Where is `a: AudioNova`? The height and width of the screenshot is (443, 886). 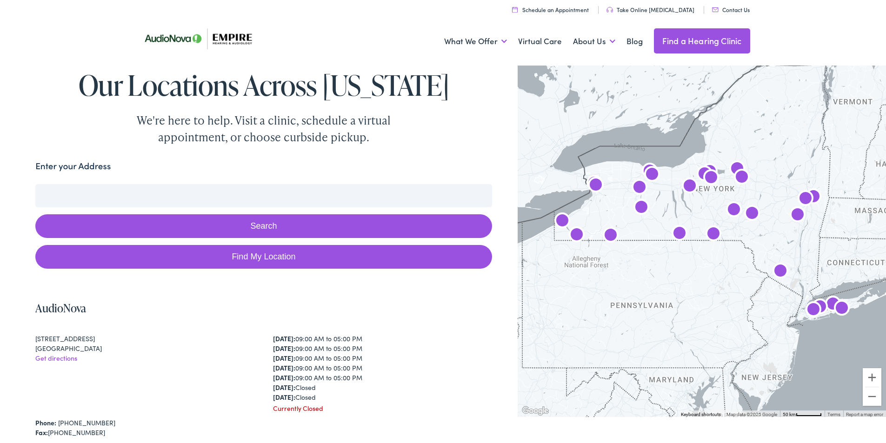 a: AudioNova is located at coordinates (60, 308).